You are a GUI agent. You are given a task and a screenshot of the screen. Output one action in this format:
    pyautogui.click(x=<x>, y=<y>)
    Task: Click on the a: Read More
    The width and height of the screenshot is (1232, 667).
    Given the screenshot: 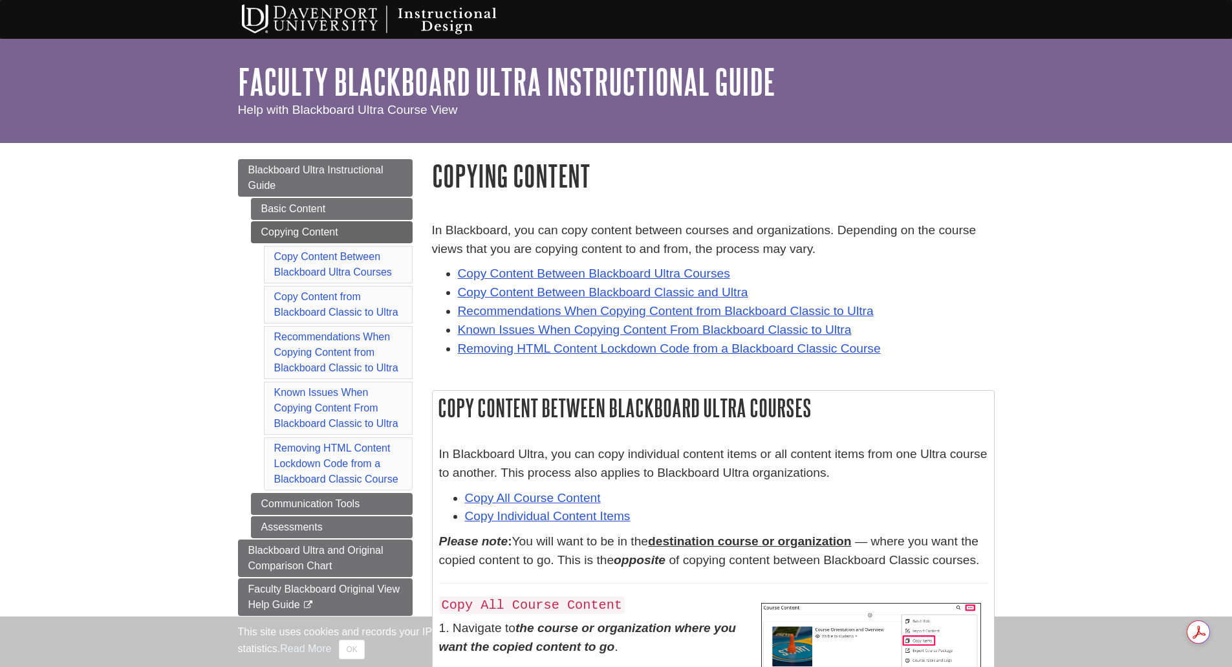 What is the action you would take?
    pyautogui.click(x=305, y=648)
    